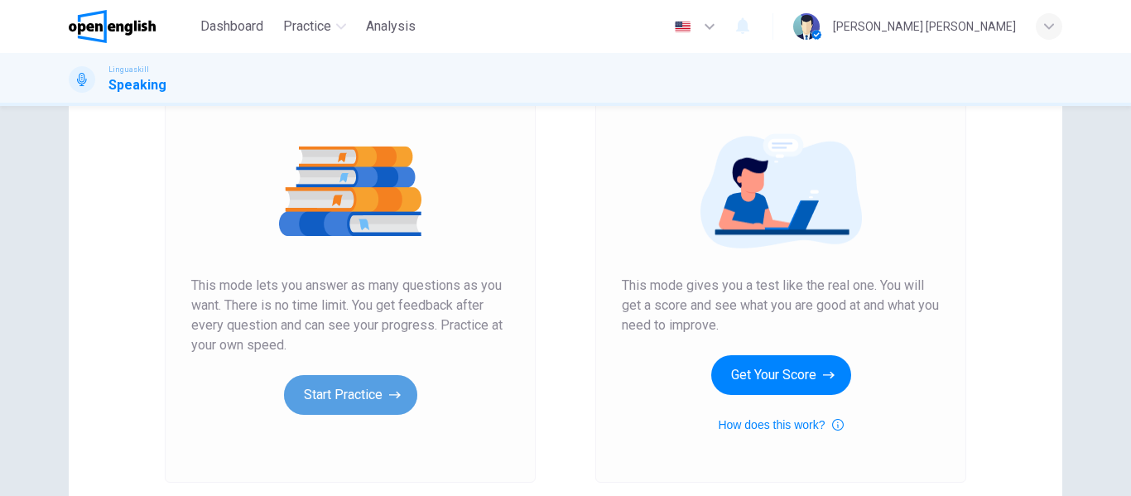  I want to click on button: Get Your Score, so click(781, 375).